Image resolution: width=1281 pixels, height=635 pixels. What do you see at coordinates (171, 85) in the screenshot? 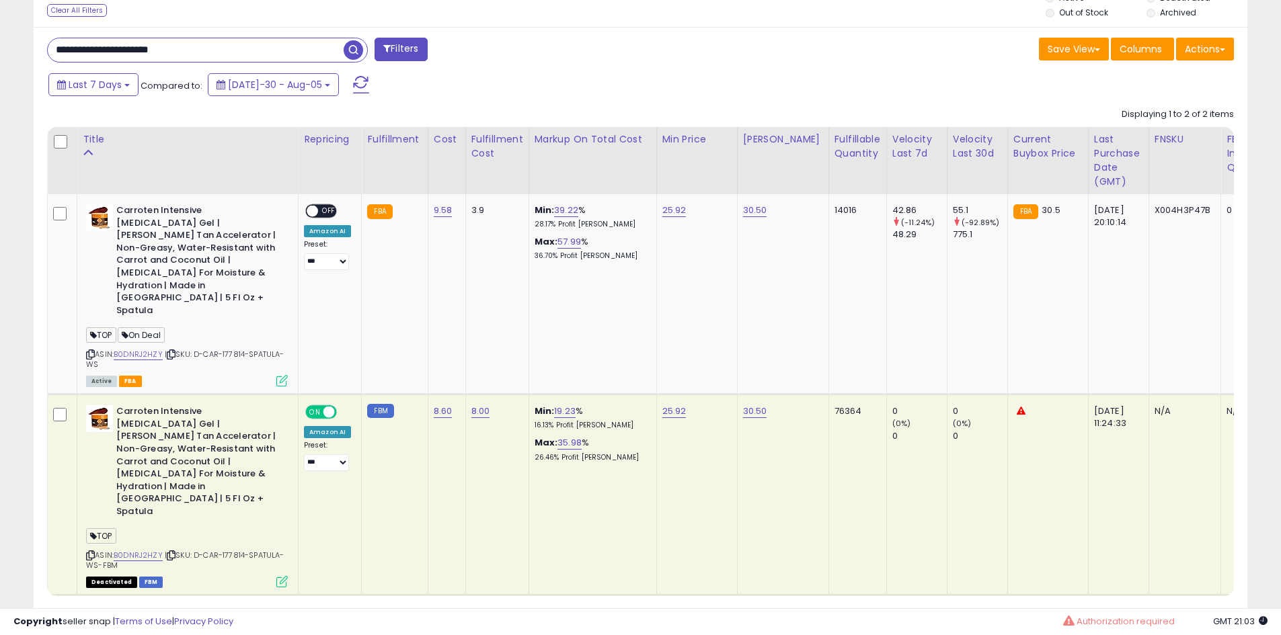
I see `span: Compared to:` at bounding box center [171, 85].